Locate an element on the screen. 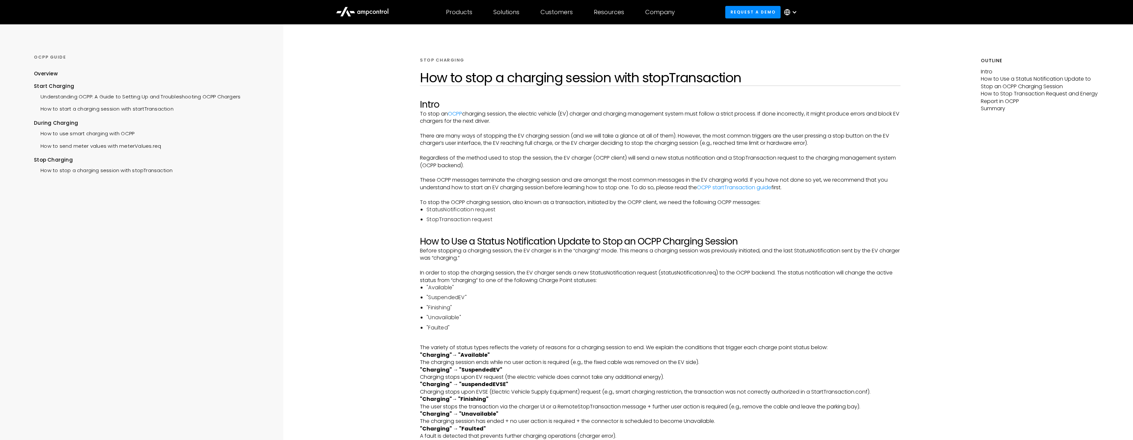  div: Stop Charging is located at coordinates (147, 160).